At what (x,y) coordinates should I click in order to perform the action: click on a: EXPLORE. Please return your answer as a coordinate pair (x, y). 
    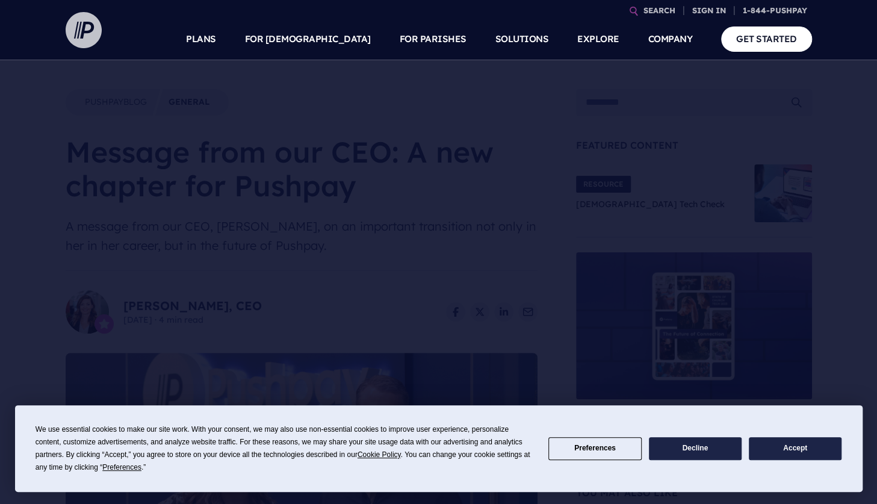
    Looking at the image, I should click on (598, 39).